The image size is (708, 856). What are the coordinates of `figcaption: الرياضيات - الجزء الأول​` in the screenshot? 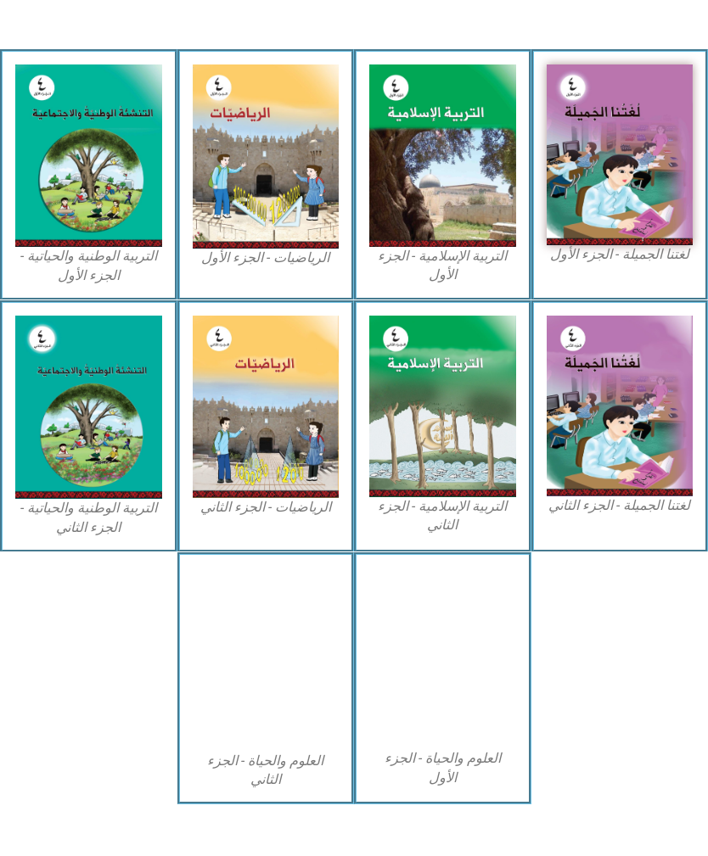 It's located at (266, 258).